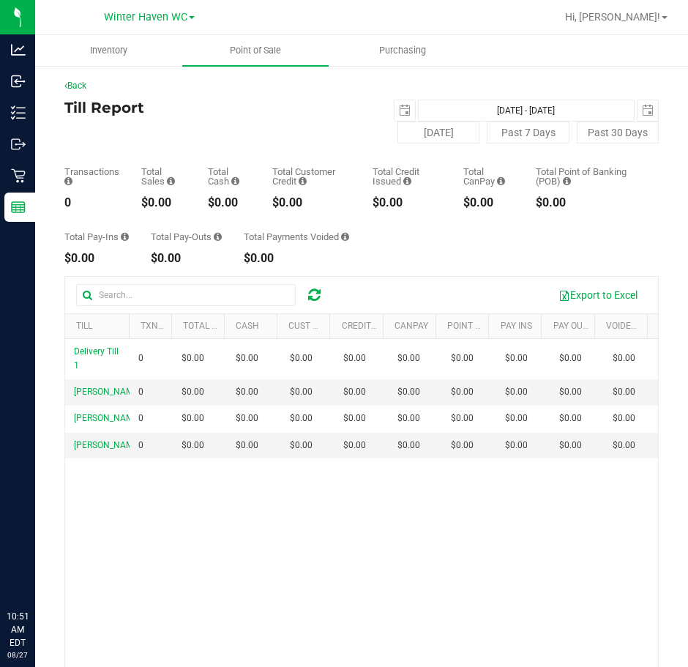 The height and width of the screenshot is (667, 688). What do you see at coordinates (345, 236) in the screenshot?
I see `i: Sum of all voided payment transaction amounts (excluding tips and transaction fees) within the da...` at bounding box center [345, 236].